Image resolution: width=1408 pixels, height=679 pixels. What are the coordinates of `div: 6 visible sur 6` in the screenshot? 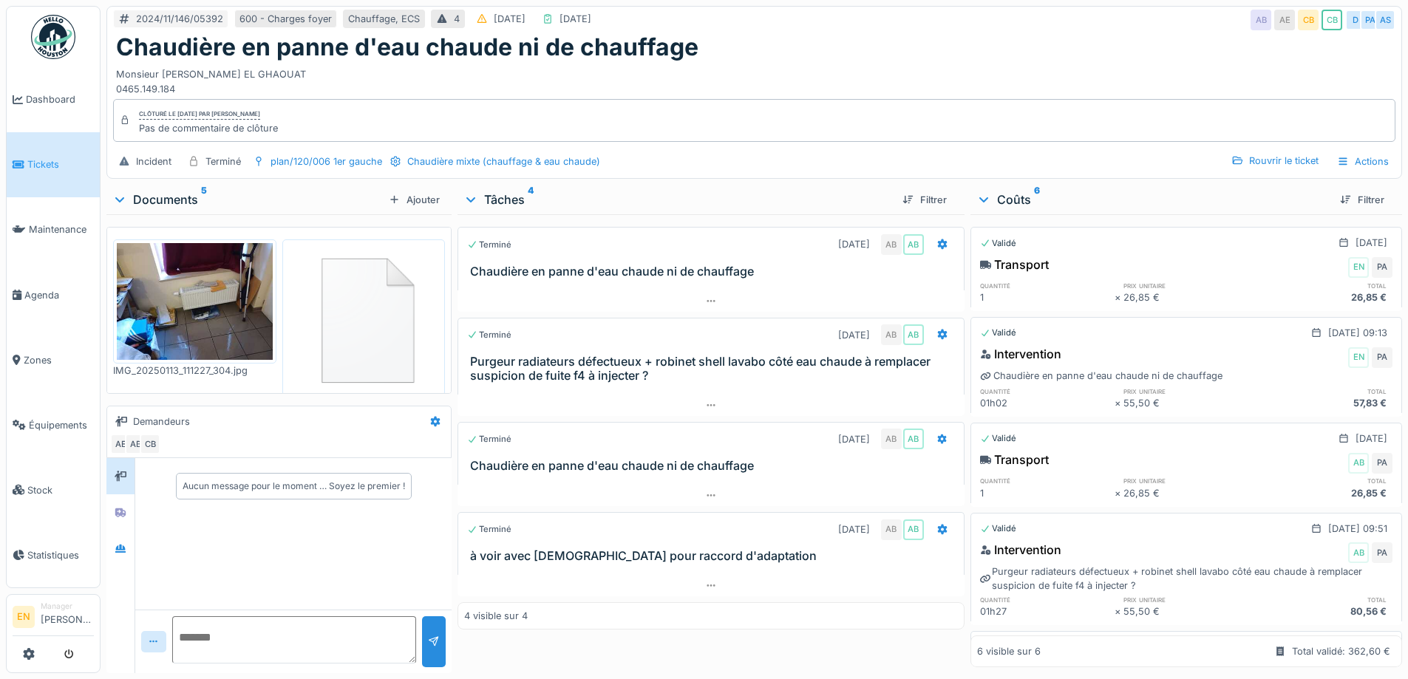 It's located at (1009, 651).